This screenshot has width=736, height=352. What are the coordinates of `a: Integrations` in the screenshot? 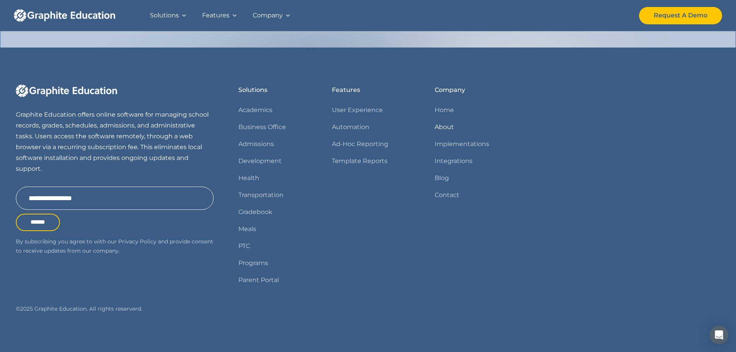 It's located at (454, 161).